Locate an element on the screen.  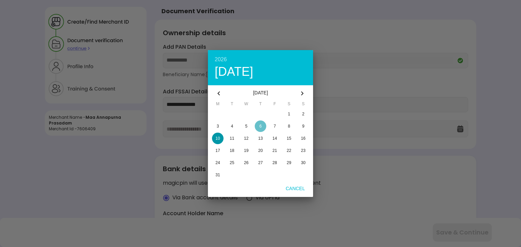
span: 15 is located at coordinates (288, 139).